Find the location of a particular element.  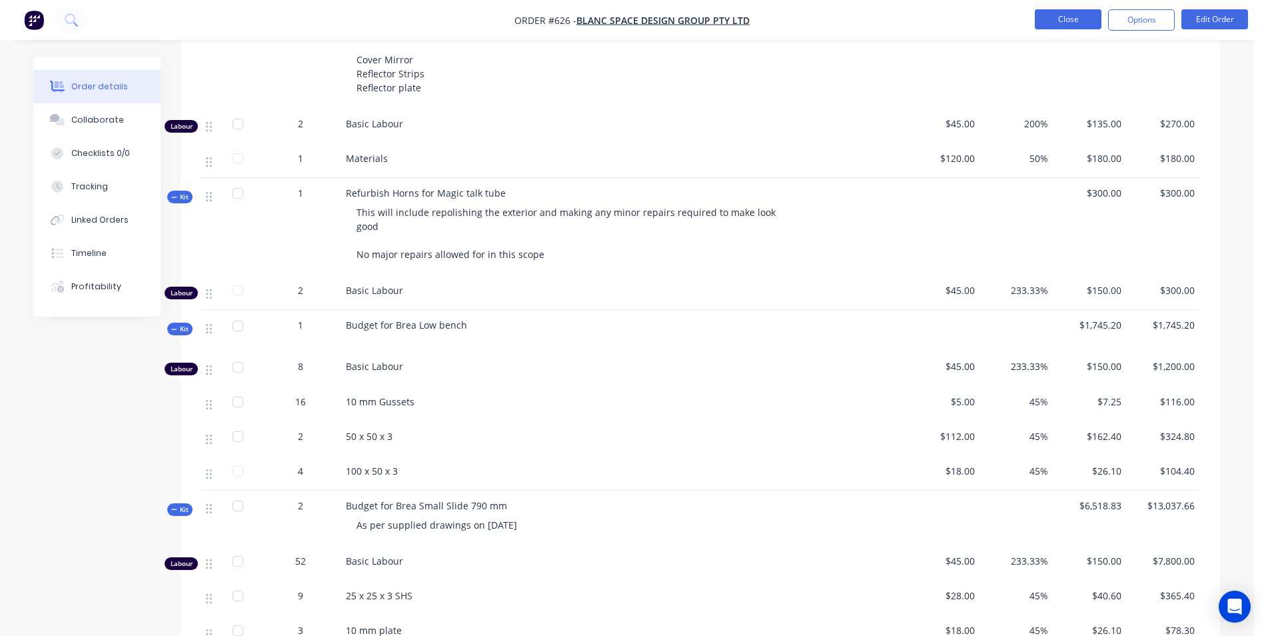

span: $6,518.83 is located at coordinates (1090, 505).